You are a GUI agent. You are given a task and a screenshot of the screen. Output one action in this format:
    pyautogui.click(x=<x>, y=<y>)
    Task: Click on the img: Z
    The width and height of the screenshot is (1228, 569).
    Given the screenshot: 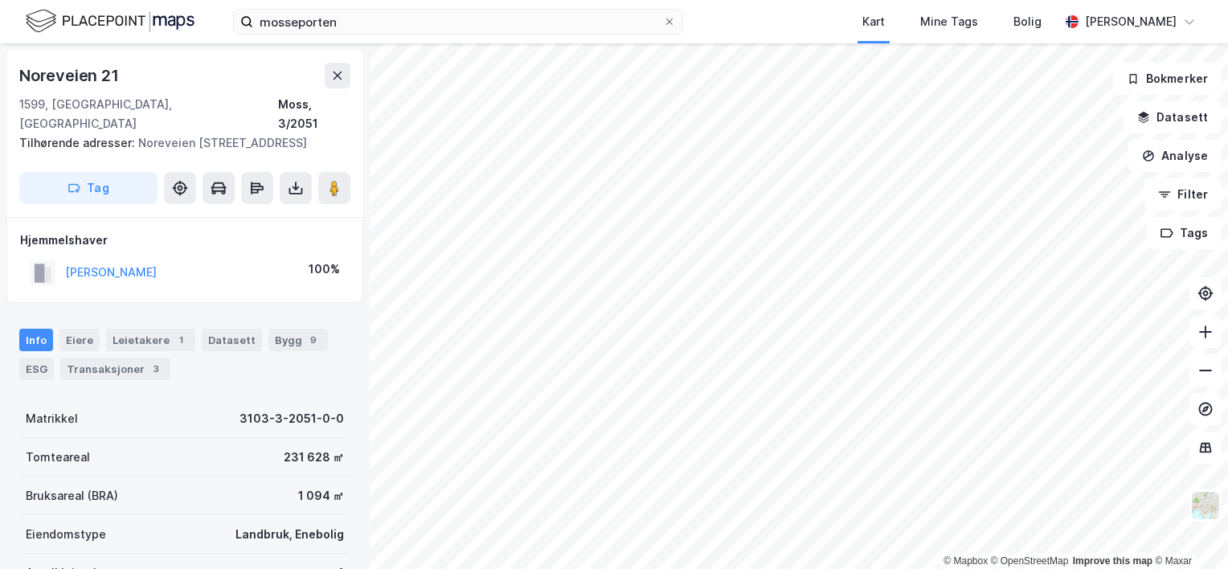 What is the action you would take?
    pyautogui.click(x=1205, y=505)
    